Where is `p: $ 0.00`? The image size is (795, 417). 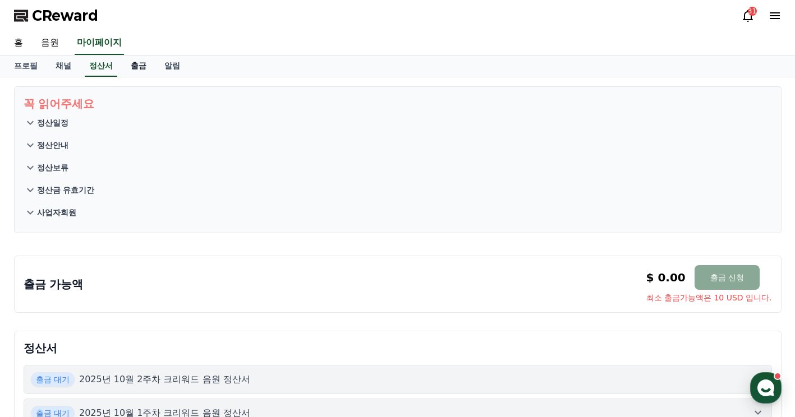 p: $ 0.00 is located at coordinates (666, 278).